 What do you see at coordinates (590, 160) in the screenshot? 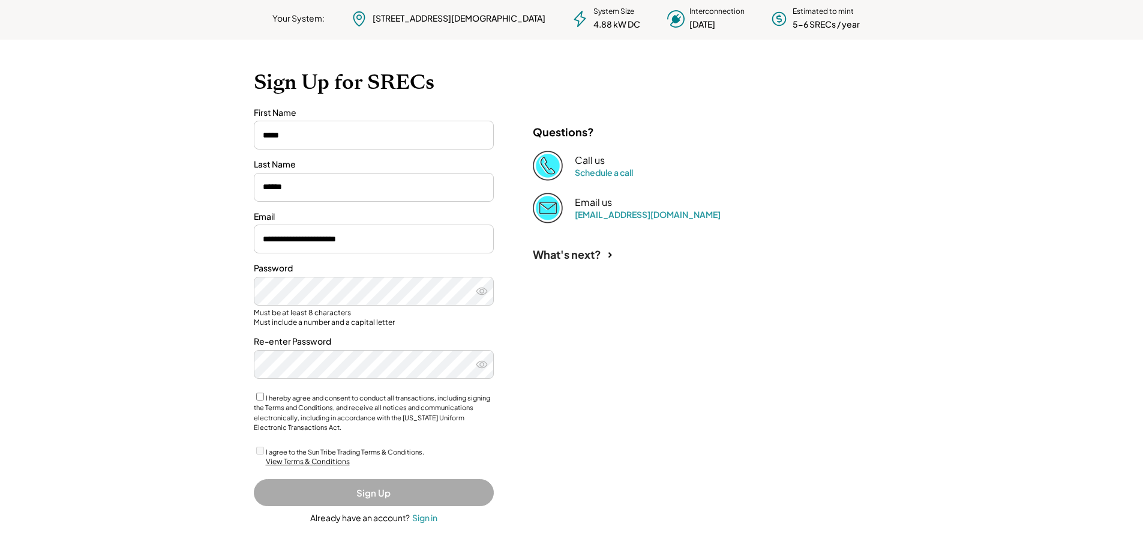
I see `div: Call us` at bounding box center [590, 160].